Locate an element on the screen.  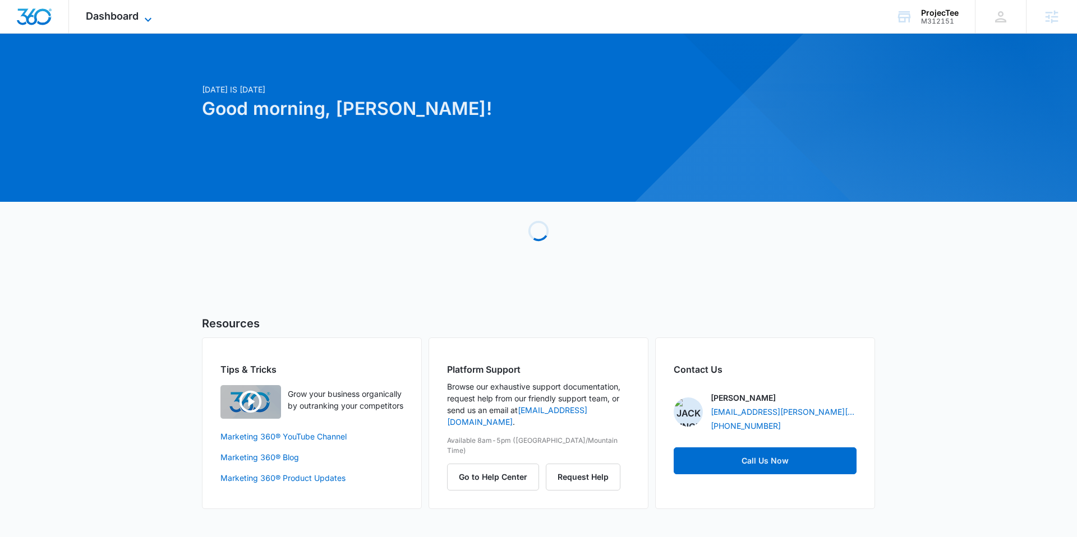
div: account name is located at coordinates (939, 13).